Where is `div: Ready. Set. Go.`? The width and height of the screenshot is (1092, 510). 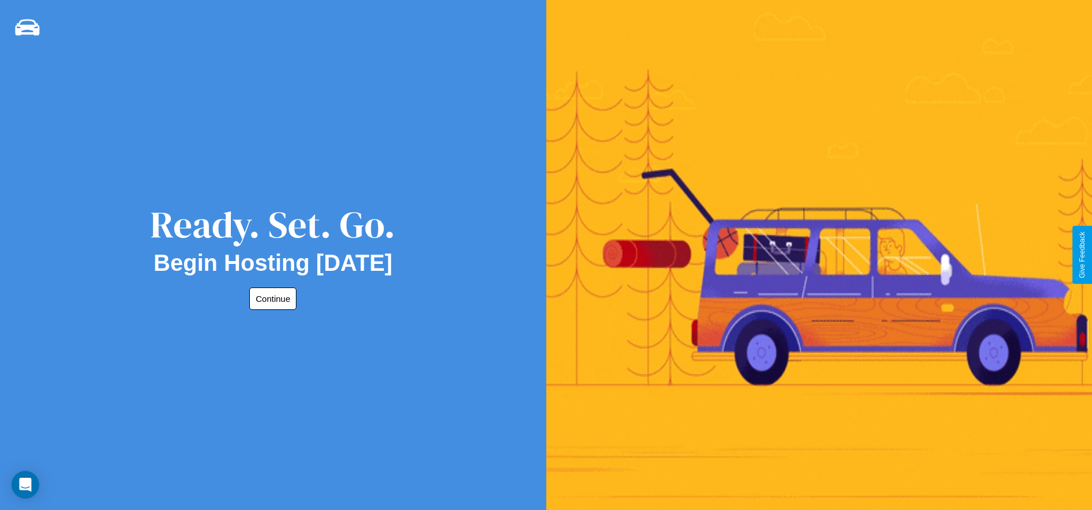 div: Ready. Set. Go. is located at coordinates (273, 224).